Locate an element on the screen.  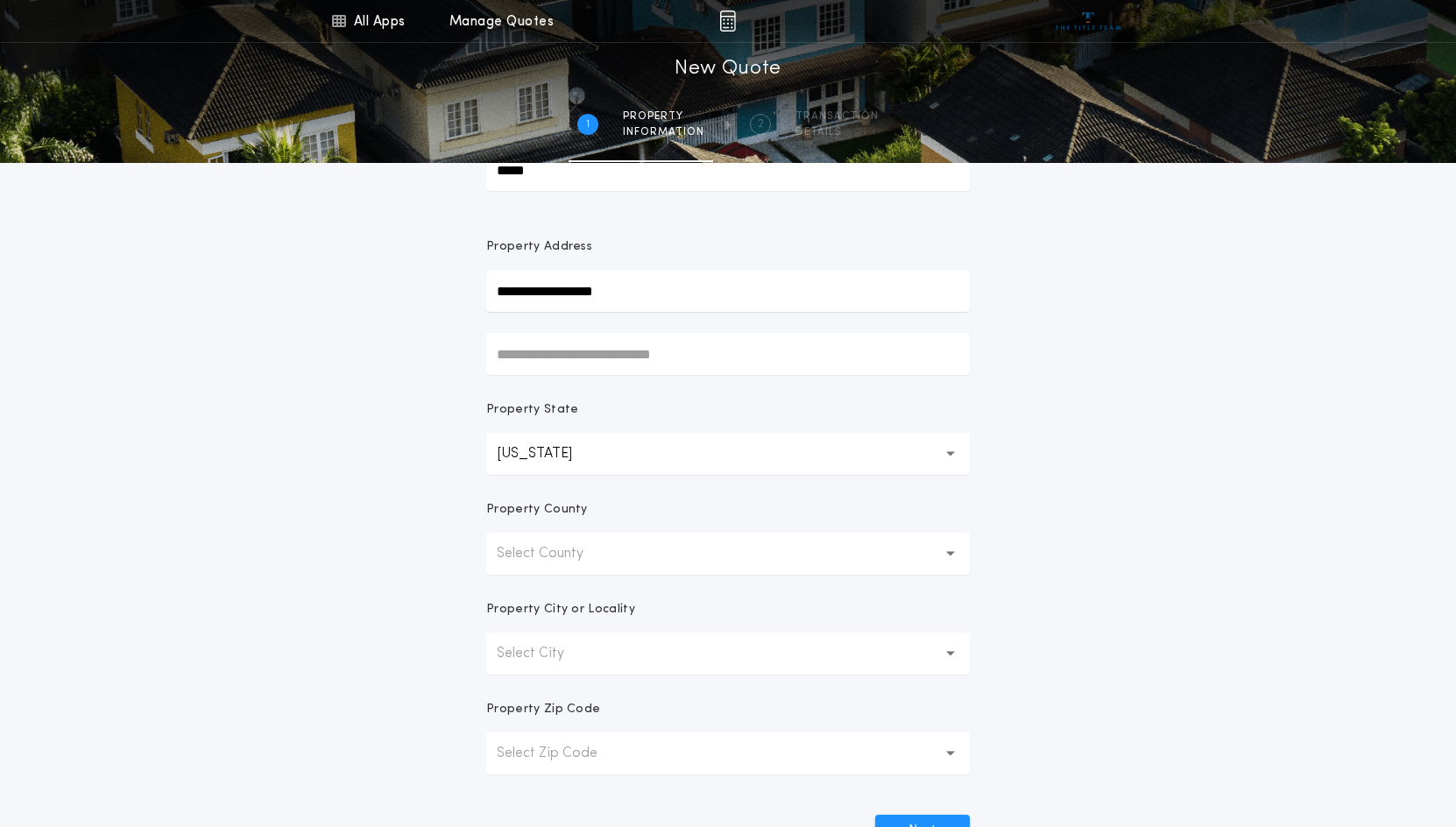
span: Property is located at coordinates (663, 117).